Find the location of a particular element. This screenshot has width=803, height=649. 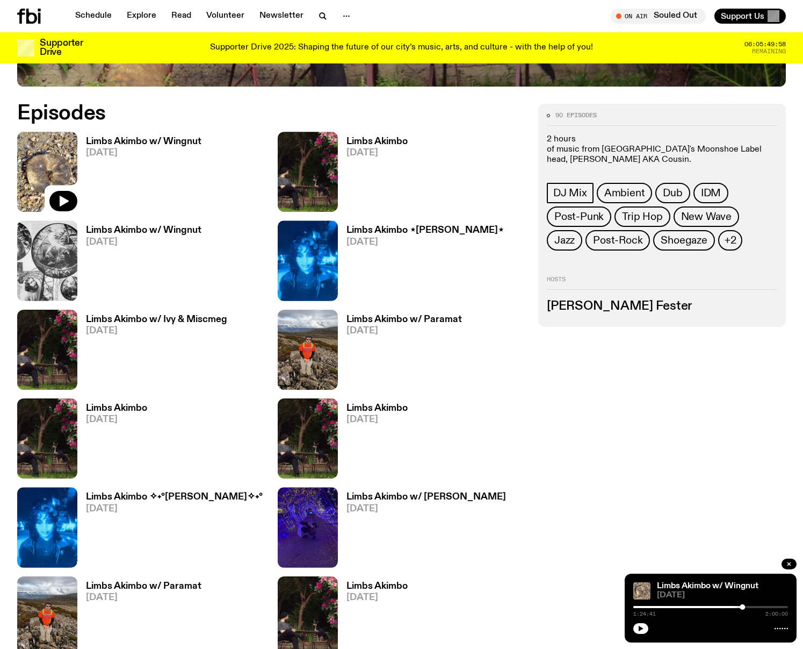

h2: Episodes is located at coordinates (271, 113).